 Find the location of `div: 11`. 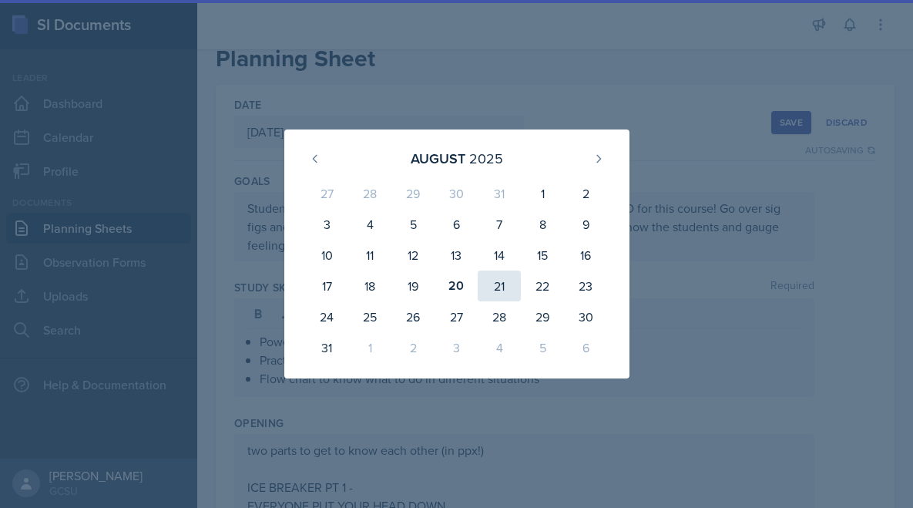

div: 11 is located at coordinates (370, 255).